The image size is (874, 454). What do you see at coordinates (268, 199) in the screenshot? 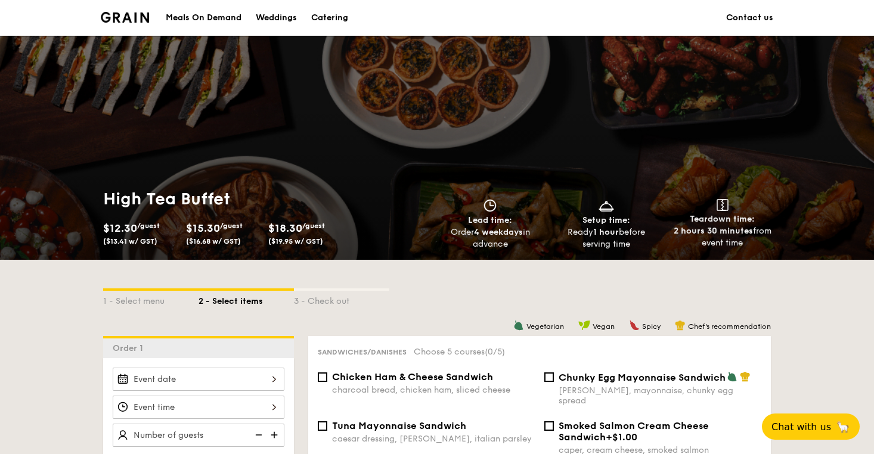
I see `h1: High Tea Buffet` at bounding box center [268, 199].